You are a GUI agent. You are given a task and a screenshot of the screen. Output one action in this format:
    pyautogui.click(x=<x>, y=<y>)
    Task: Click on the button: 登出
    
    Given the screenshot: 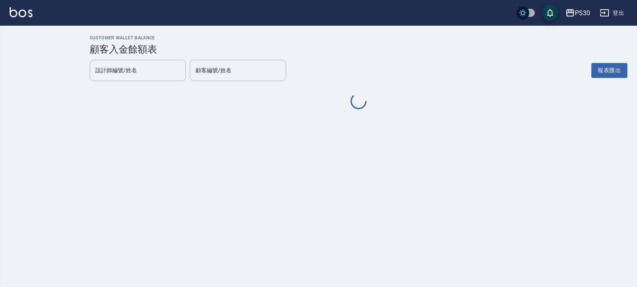 What is the action you would take?
    pyautogui.click(x=612, y=13)
    